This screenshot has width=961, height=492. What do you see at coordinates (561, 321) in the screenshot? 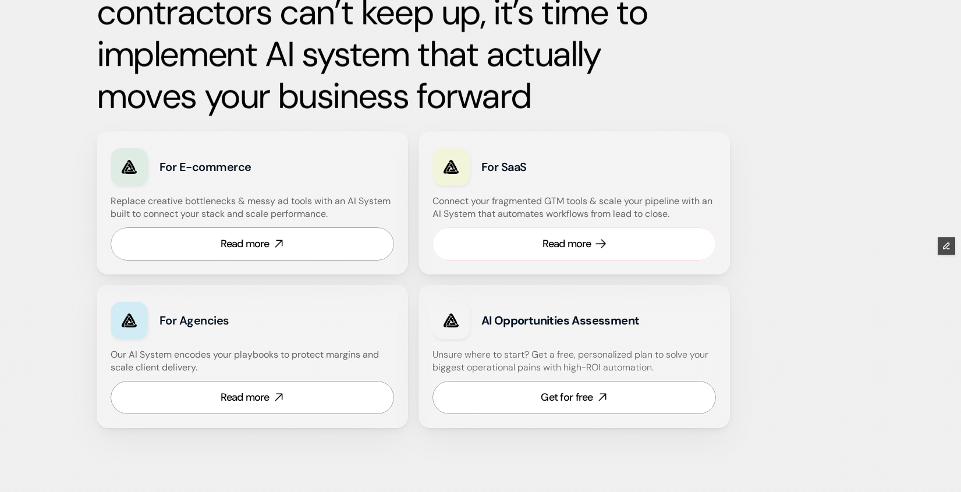
I see `strong: AI Opportunities Assessment` at bounding box center [561, 321].